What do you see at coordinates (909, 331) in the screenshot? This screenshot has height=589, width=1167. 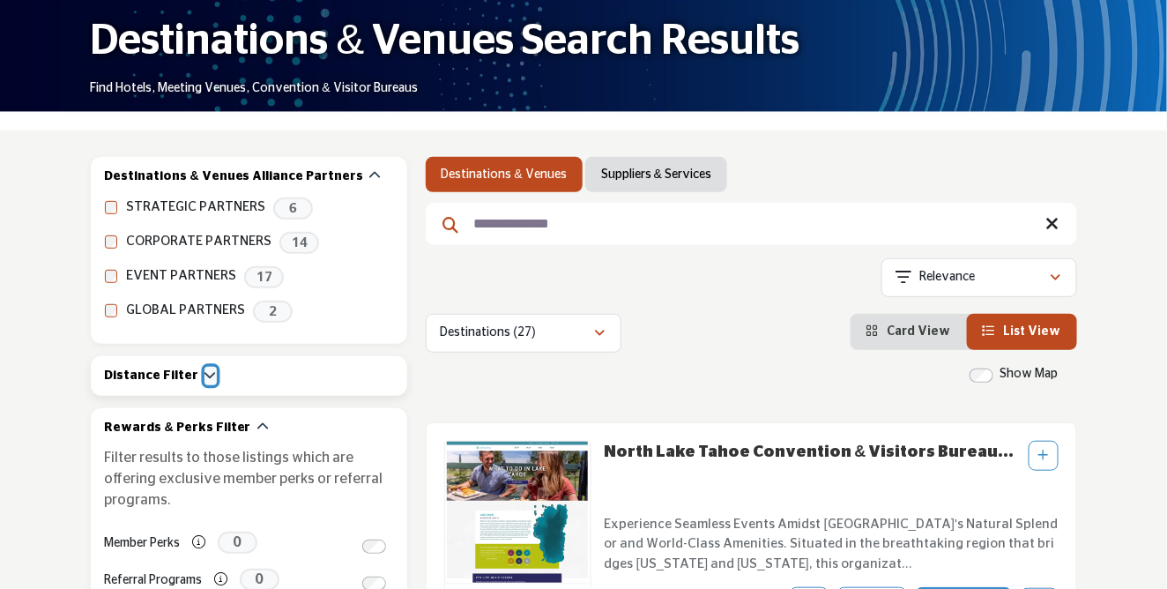 I see `a: View Card` at bounding box center [909, 331].